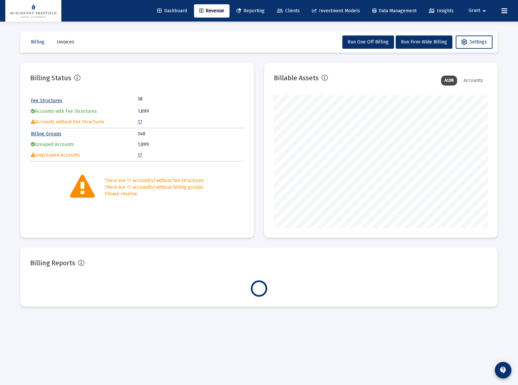  What do you see at coordinates (250, 11) in the screenshot?
I see `span: Reporting` at bounding box center [250, 11].